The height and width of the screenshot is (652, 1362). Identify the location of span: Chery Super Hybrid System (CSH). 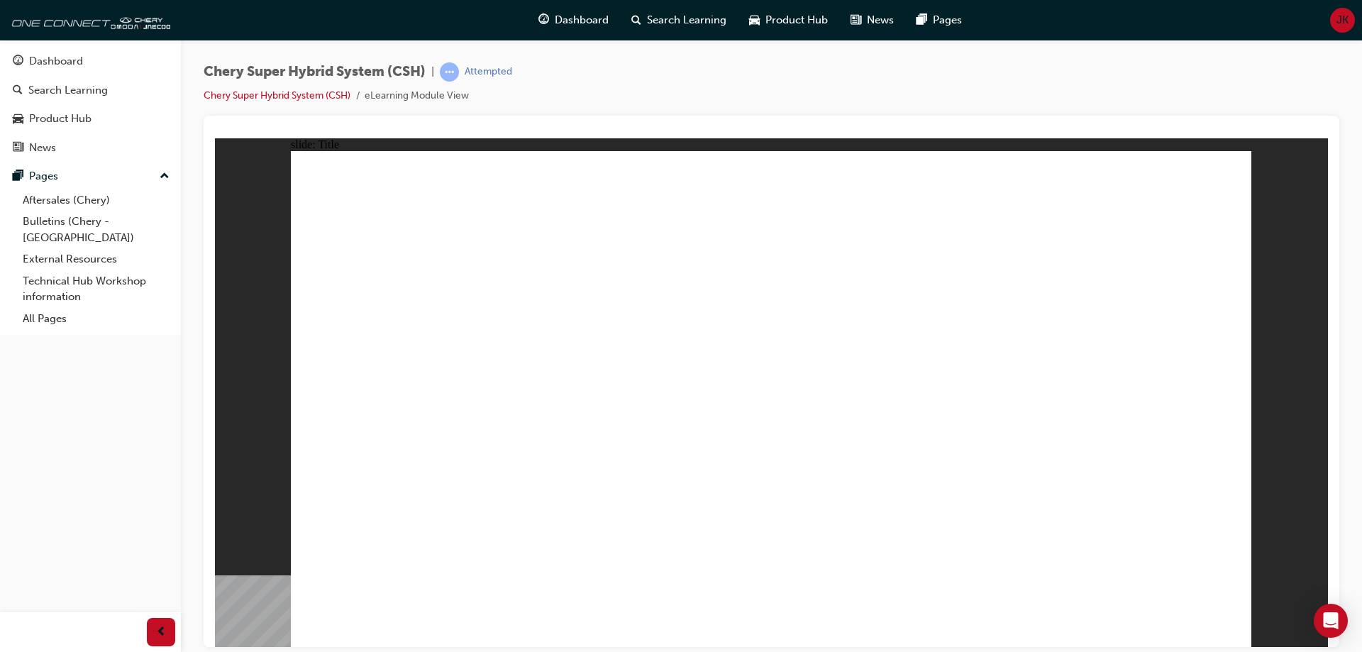
(314, 72).